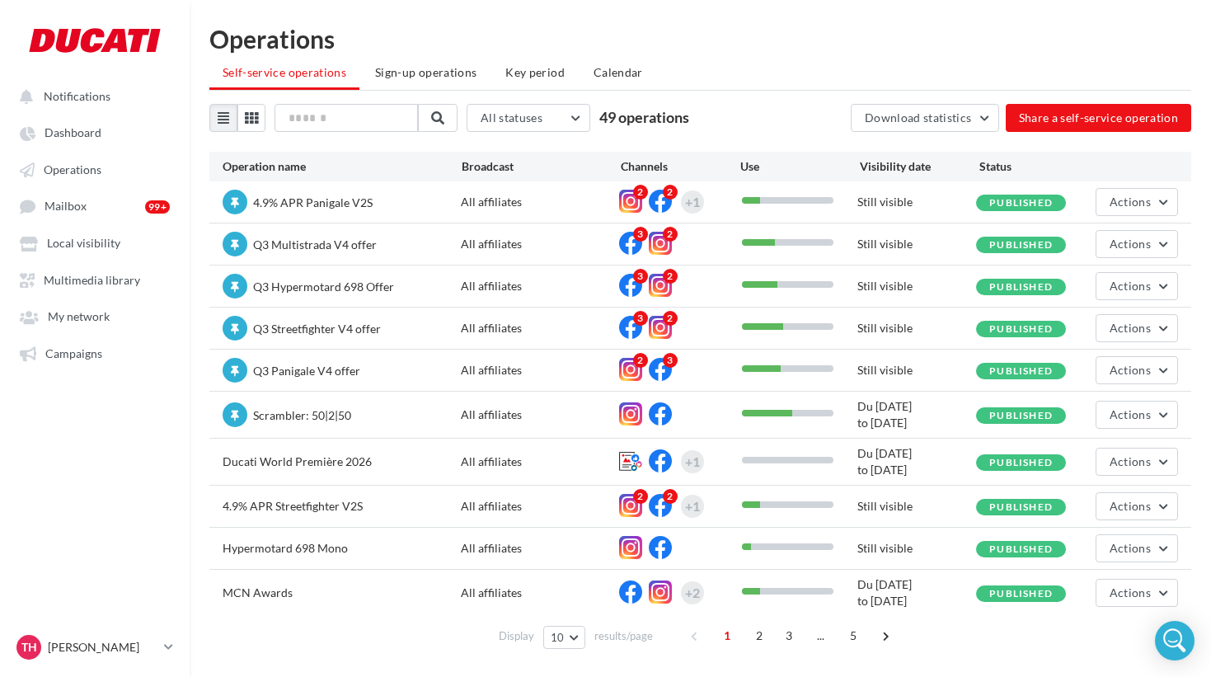 Image resolution: width=1211 pixels, height=677 pixels. I want to click on span: Operations, so click(73, 169).